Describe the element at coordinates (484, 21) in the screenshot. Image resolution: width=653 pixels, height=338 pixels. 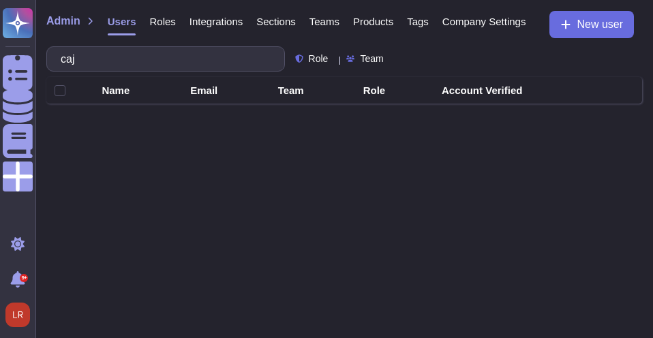
I see `span: Company Settings` at that location.